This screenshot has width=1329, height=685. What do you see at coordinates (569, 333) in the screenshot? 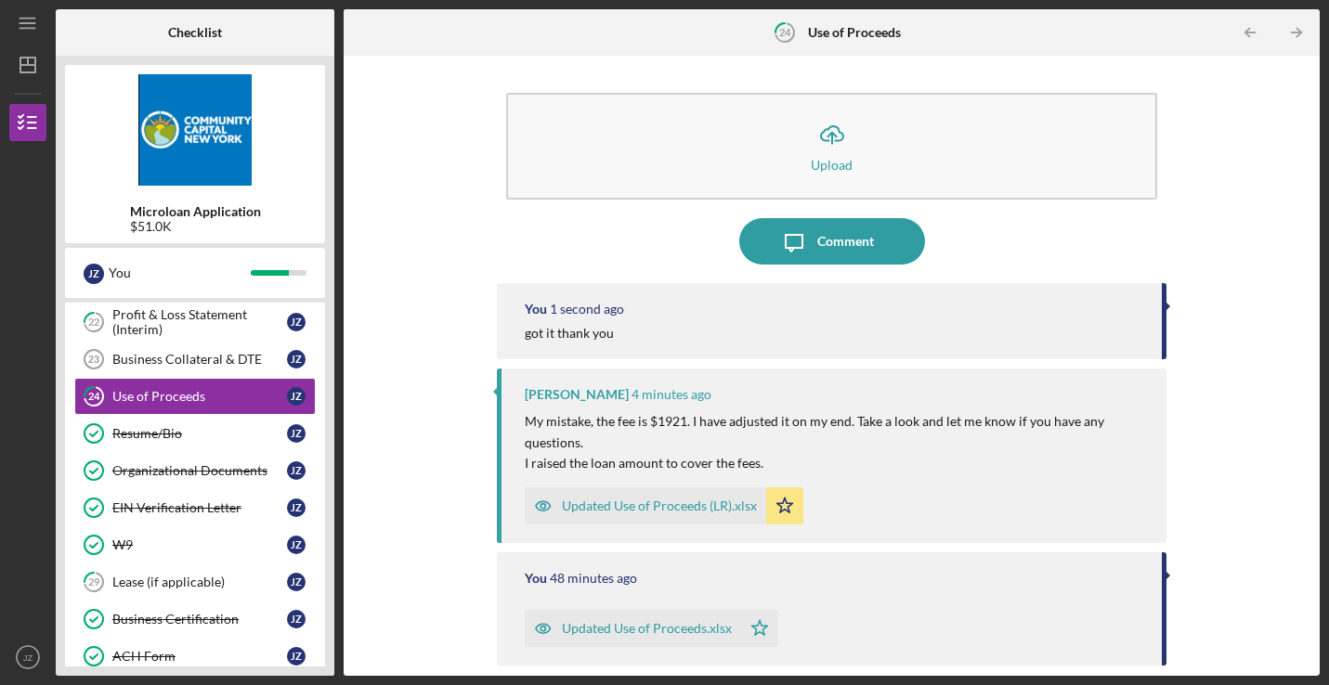
I see `div: got it thank you` at bounding box center [569, 333].